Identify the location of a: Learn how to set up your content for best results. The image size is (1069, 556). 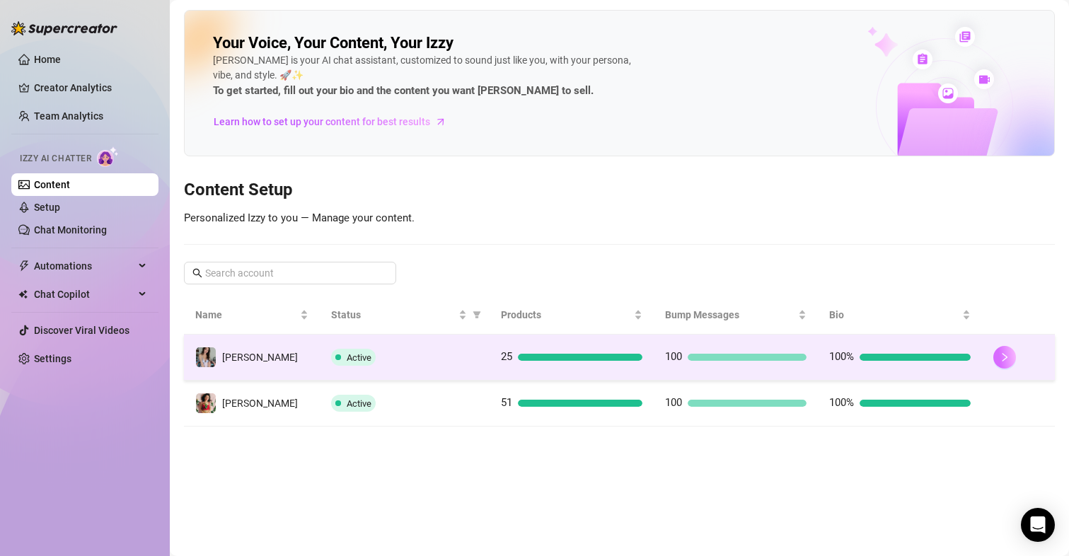
(335, 122).